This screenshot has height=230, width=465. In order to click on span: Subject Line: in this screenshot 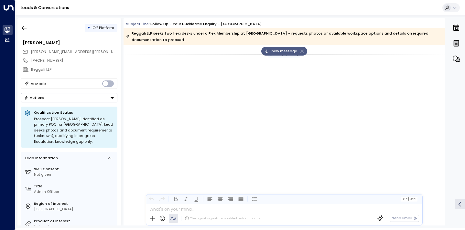, I will do `click(138, 24)`.